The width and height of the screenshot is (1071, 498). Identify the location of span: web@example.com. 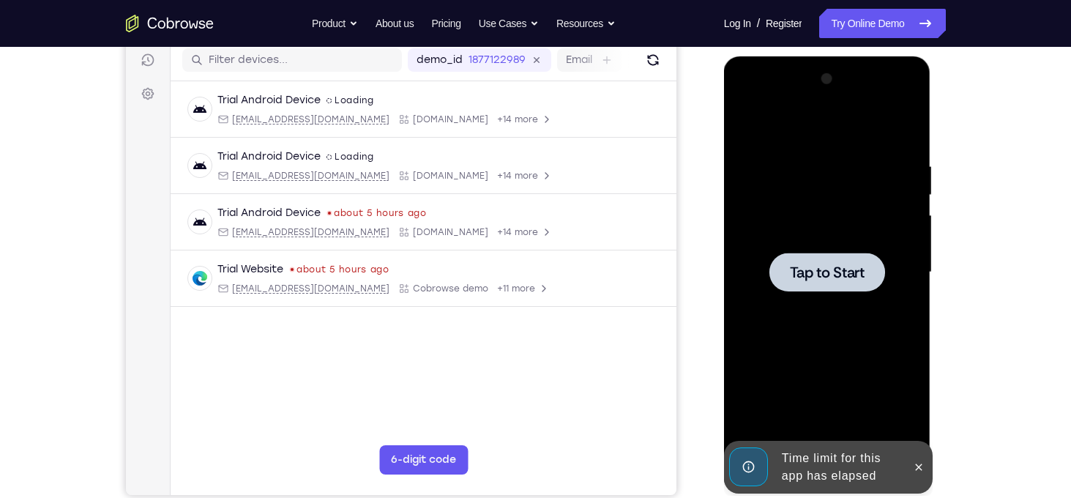
(184, 284).